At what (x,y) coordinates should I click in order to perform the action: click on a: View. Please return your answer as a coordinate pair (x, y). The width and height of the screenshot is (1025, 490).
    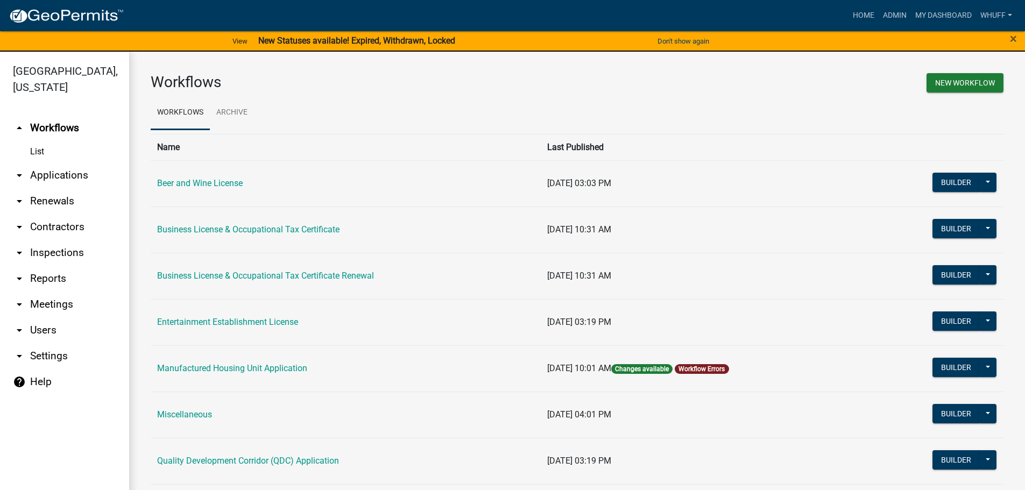
    Looking at the image, I should click on (240, 41).